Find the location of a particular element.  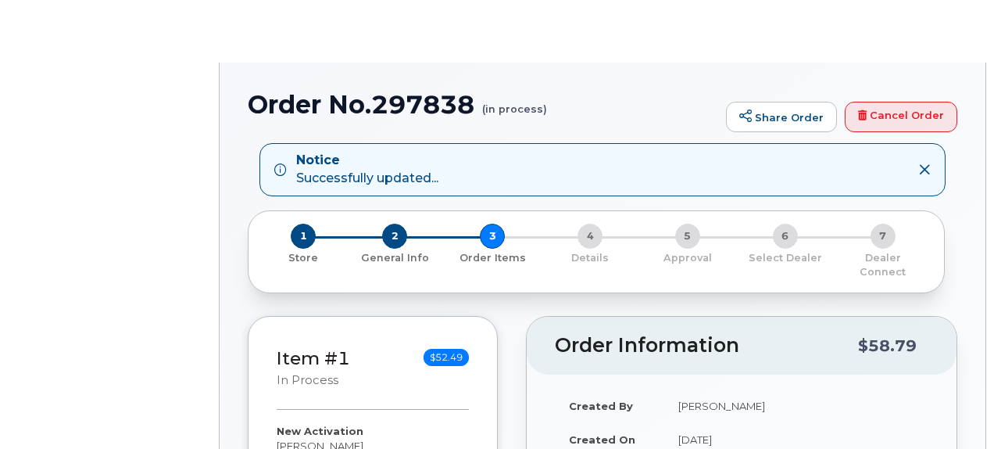

small: (in process) is located at coordinates (514, 102).